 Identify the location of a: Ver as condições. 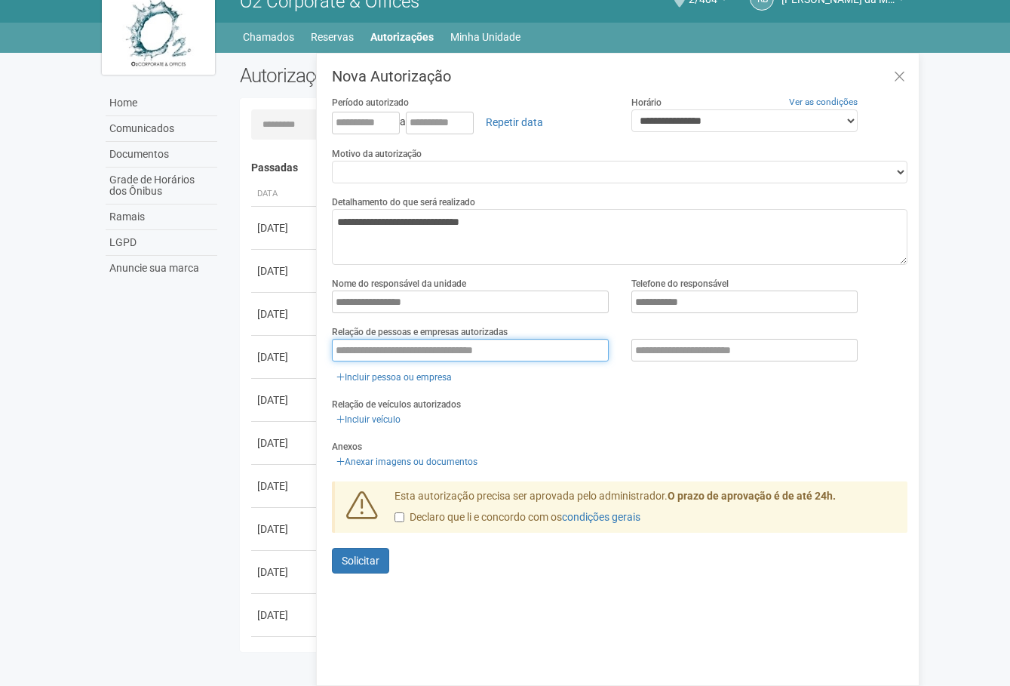
(823, 102).